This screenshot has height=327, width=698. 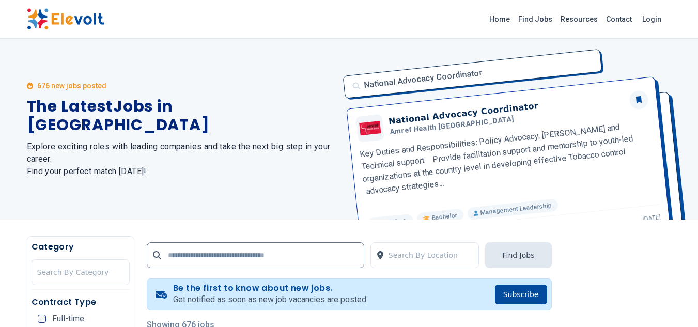 I want to click on p: 676 new jobs posted, so click(x=72, y=86).